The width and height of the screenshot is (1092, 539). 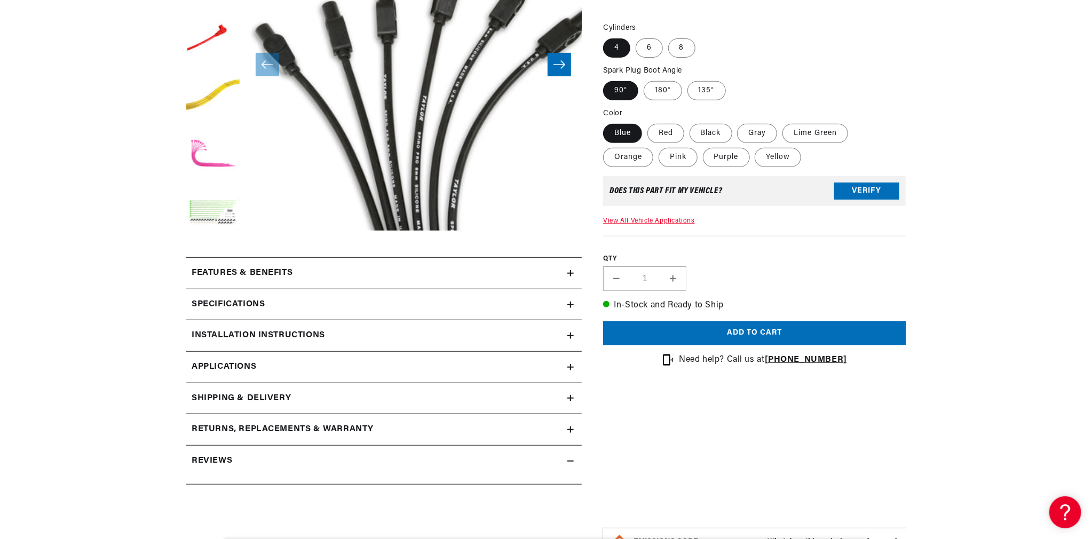 I want to click on legend: Color, so click(x=613, y=113).